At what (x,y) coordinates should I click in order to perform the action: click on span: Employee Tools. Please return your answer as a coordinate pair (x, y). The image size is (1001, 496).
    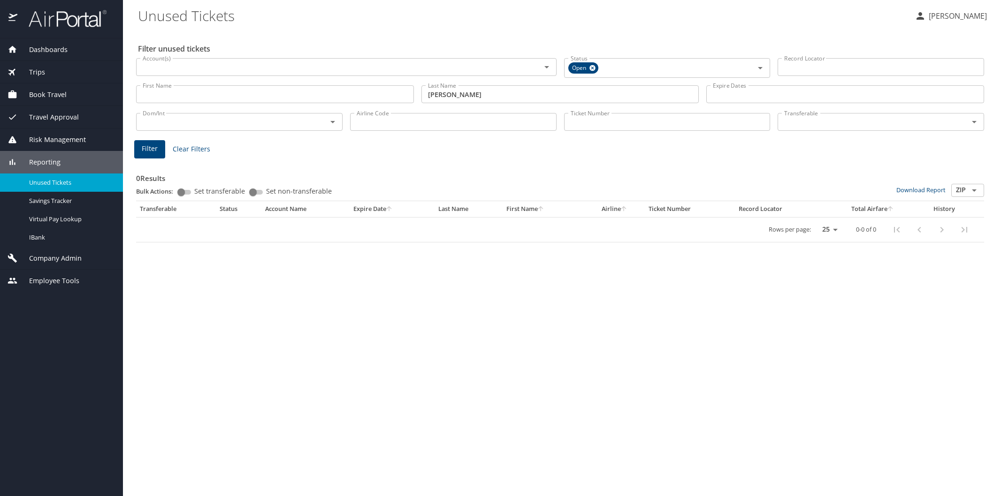
    Looking at the image, I should click on (48, 281).